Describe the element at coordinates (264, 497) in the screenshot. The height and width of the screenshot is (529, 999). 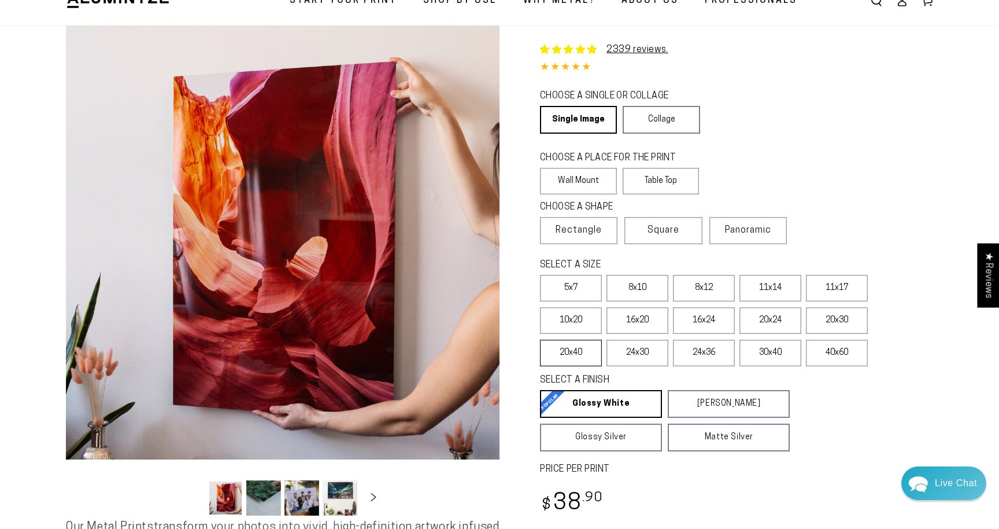
I see `button: Load image 2 in gallery view` at that location.